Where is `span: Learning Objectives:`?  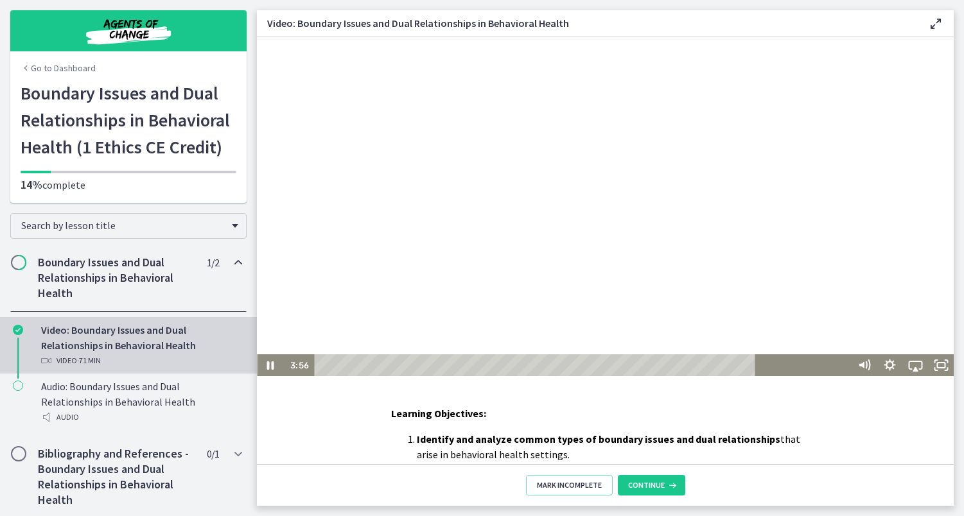
span: Learning Objectives: is located at coordinates (439, 414).